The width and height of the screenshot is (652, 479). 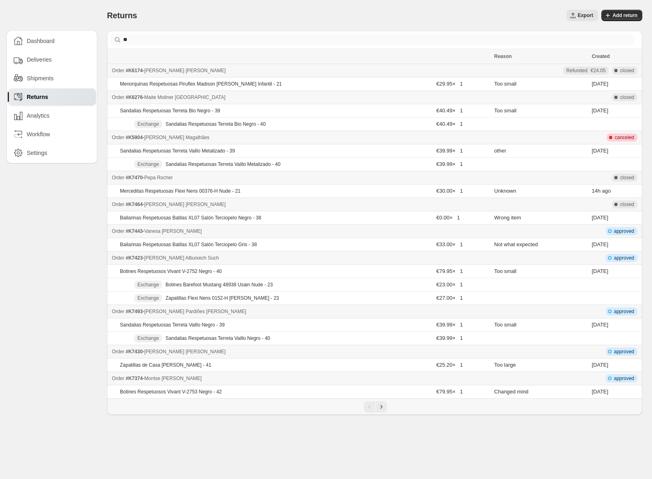 I want to click on time: Tuesday, October 14, 2025 at 8:32:45 AM, so click(x=600, y=217).